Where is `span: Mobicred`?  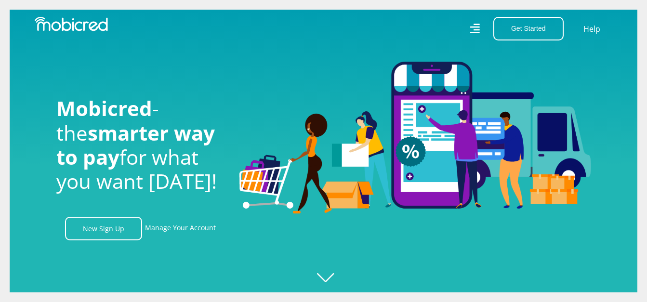 span: Mobicred is located at coordinates (104, 108).